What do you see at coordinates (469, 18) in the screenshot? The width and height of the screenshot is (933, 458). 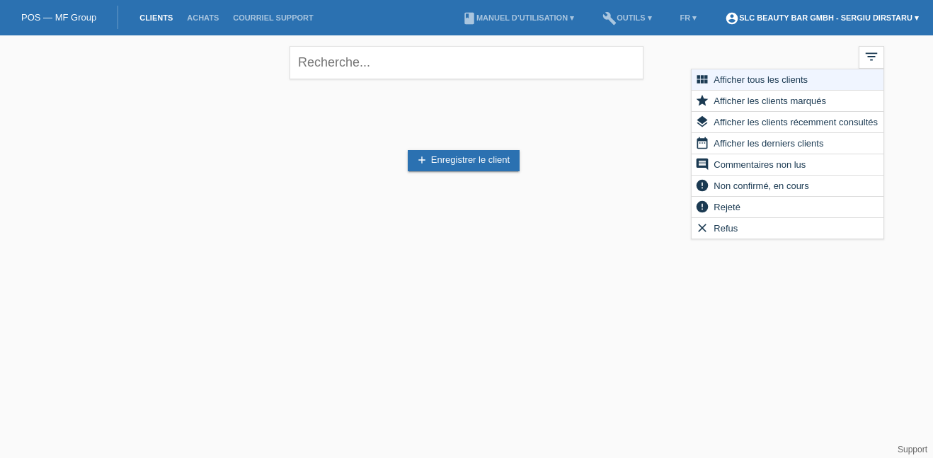 I see `i: book` at bounding box center [469, 18].